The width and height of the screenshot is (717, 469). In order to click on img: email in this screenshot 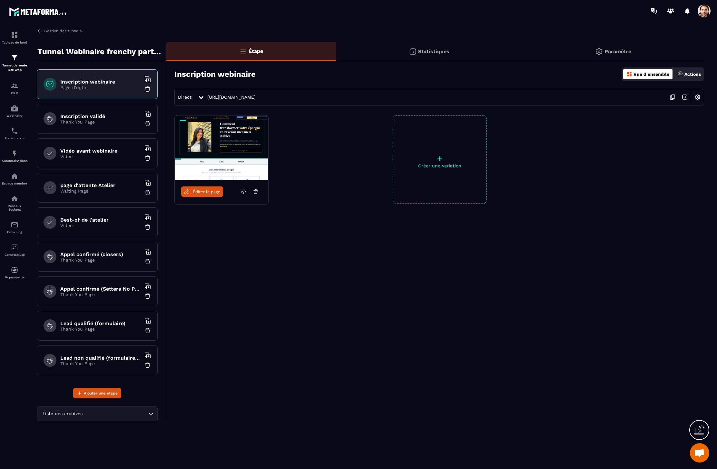, I will do `click(15, 225)`.